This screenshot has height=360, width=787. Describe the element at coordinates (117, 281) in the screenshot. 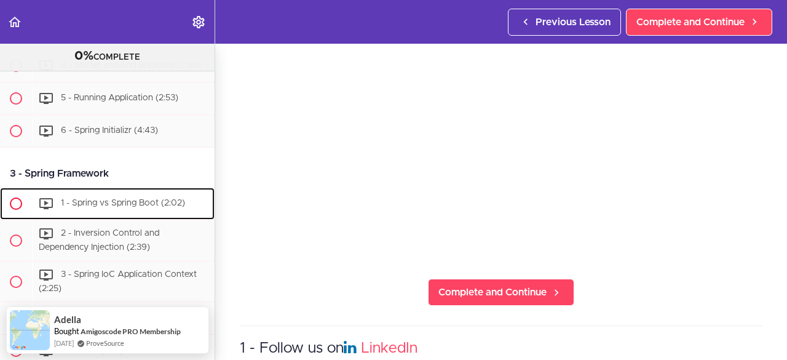

I see `span: 3 - Spring IoC Application Context (2:25)` at that location.